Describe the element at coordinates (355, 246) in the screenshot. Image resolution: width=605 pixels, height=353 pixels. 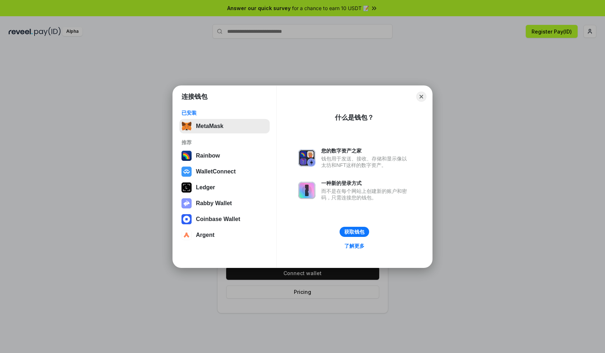
I see `div: 了解更多` at that location.